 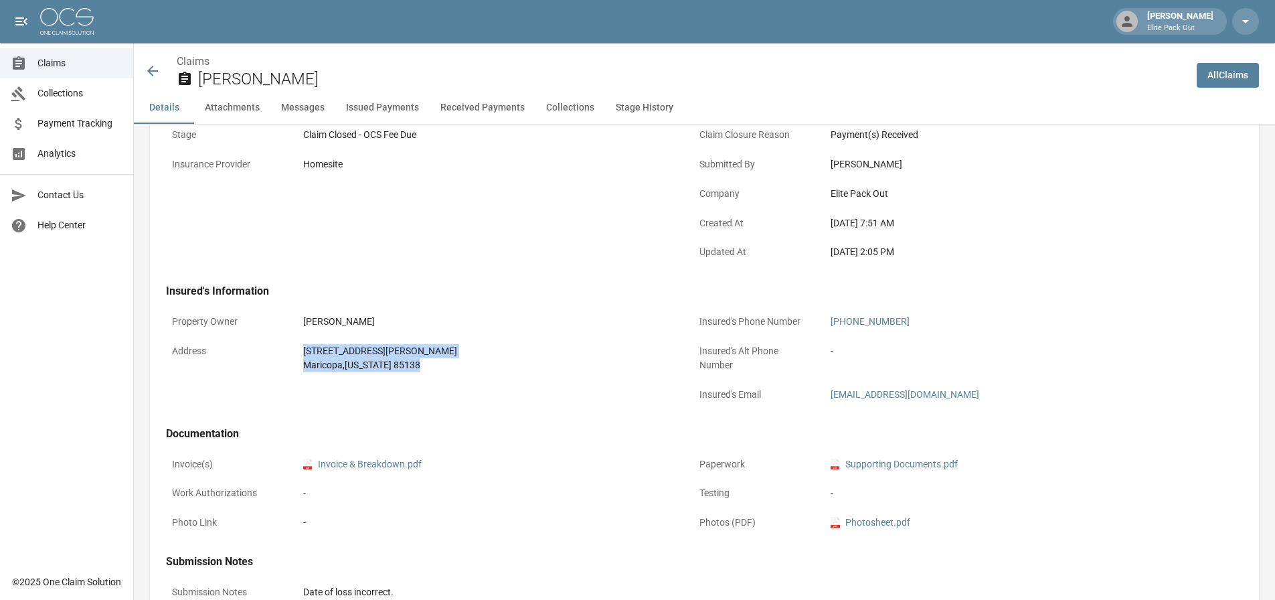 I want to click on div: Payment(s) Received, so click(x=1015, y=135).